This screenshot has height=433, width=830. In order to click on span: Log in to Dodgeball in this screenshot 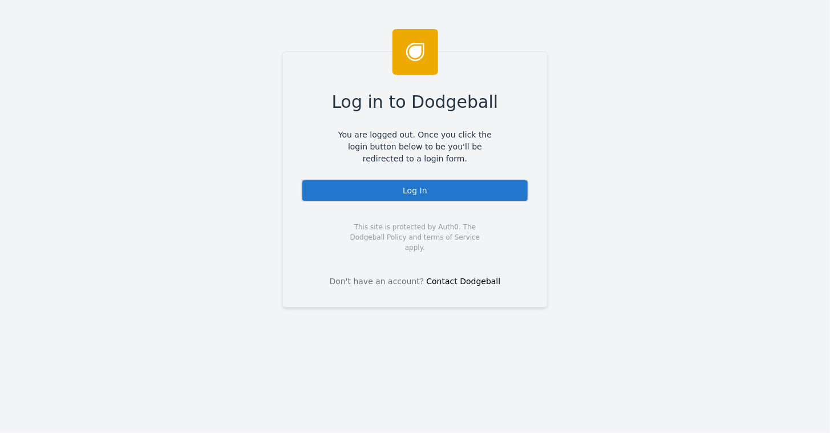, I will do `click(415, 102)`.